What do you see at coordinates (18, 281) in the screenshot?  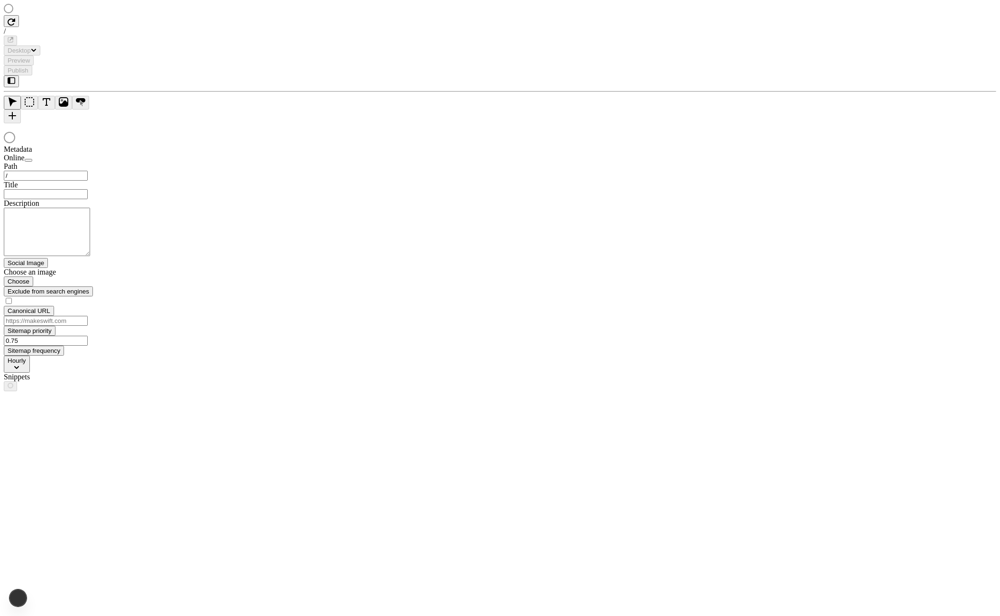 I see `span: Choose` at bounding box center [18, 281].